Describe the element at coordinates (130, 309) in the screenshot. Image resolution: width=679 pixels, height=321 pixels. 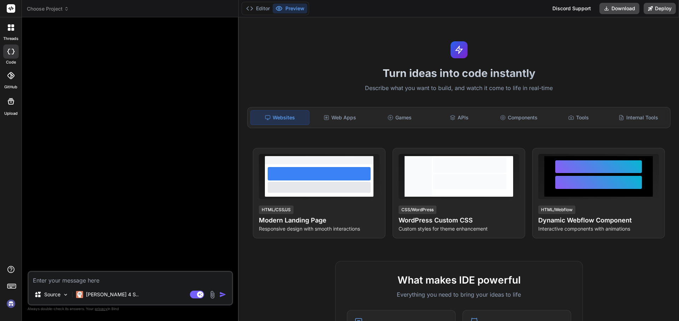
I see `p: Always double-check its answers. Your in Bind` at that location.